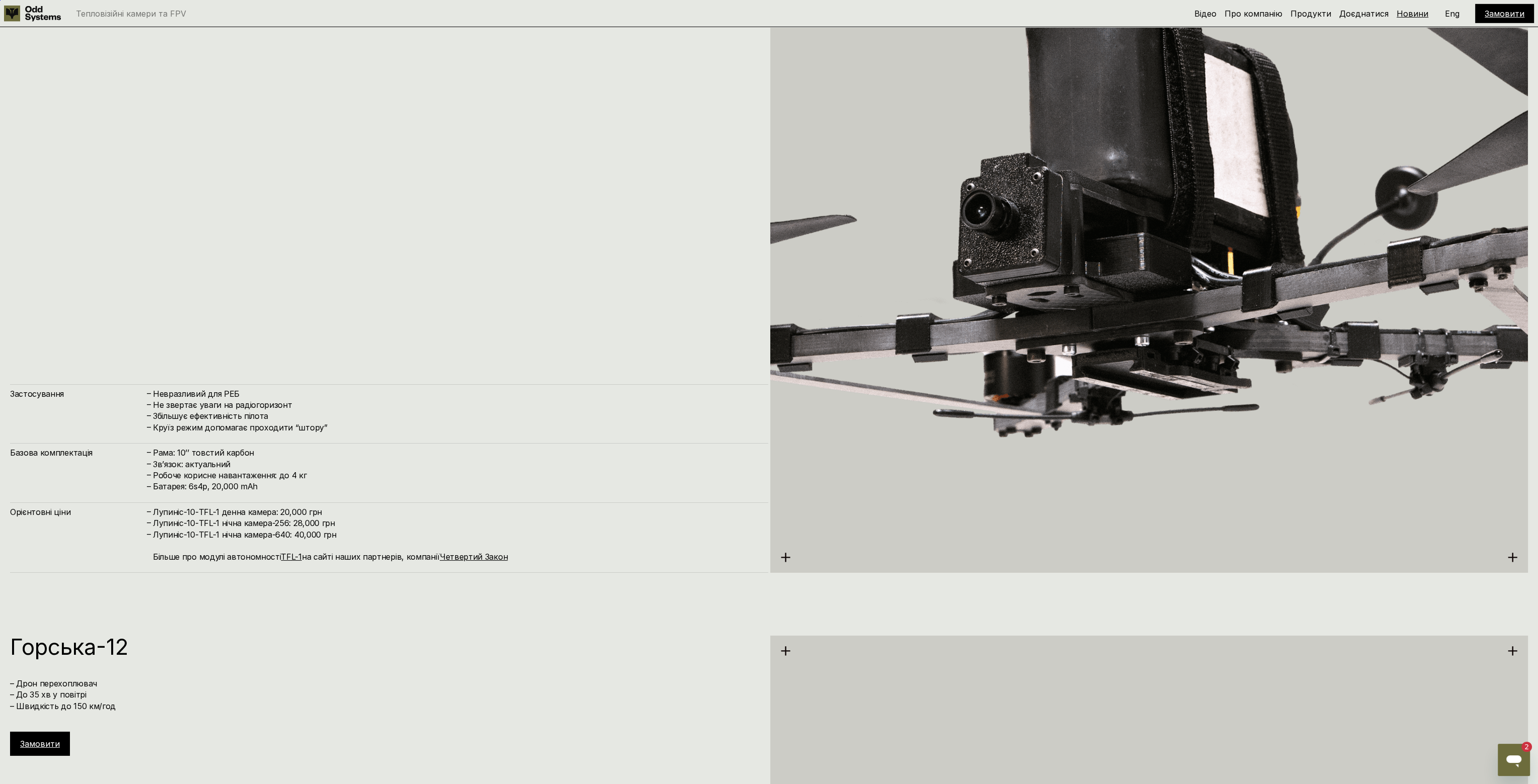  What do you see at coordinates (455, 487) in the screenshot?
I see `h4: Батарея: 6s4p, 20,000 mAh` at bounding box center [455, 487].